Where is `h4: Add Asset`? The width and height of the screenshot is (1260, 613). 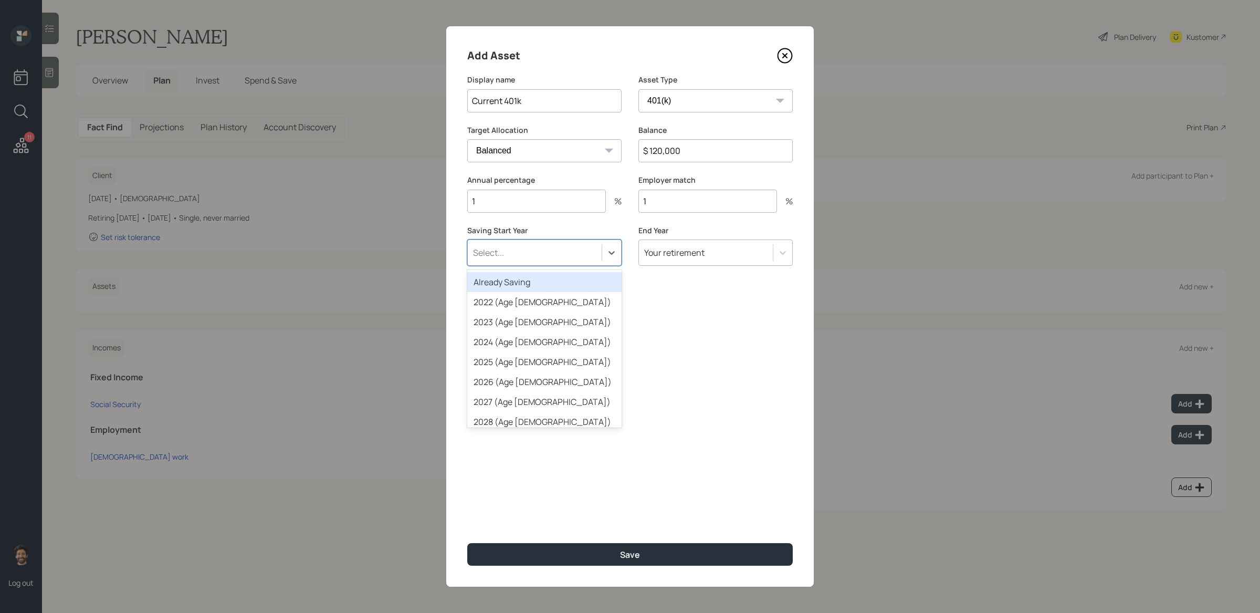 h4: Add Asset is located at coordinates (493, 56).